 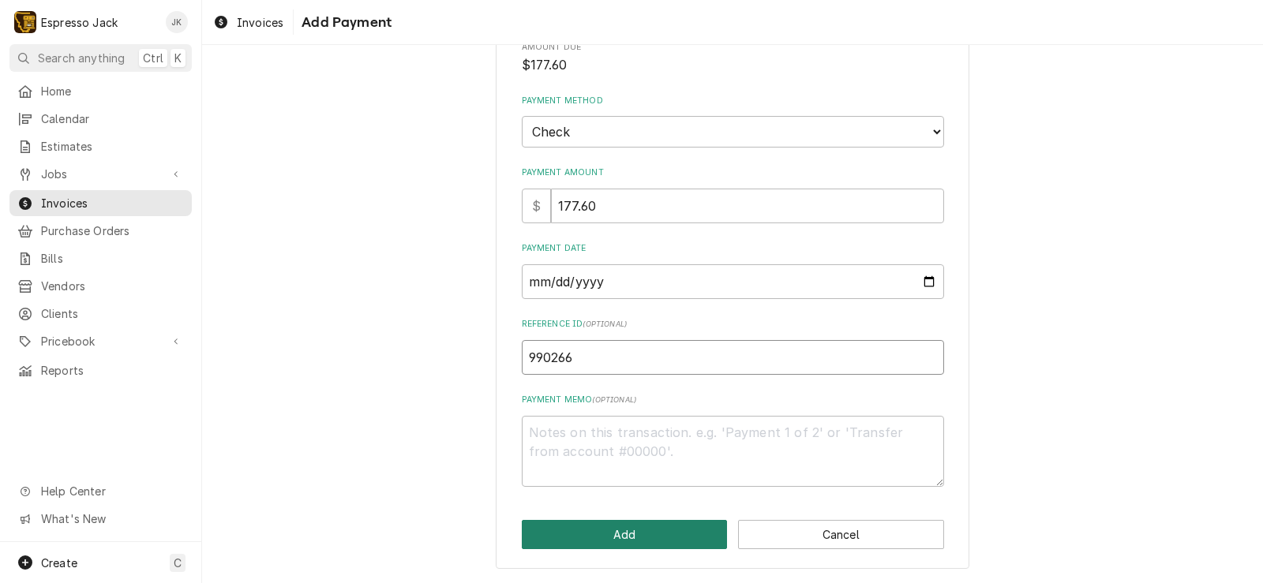 What do you see at coordinates (545, 65) in the screenshot?
I see `span: $177.60` at bounding box center [545, 65].